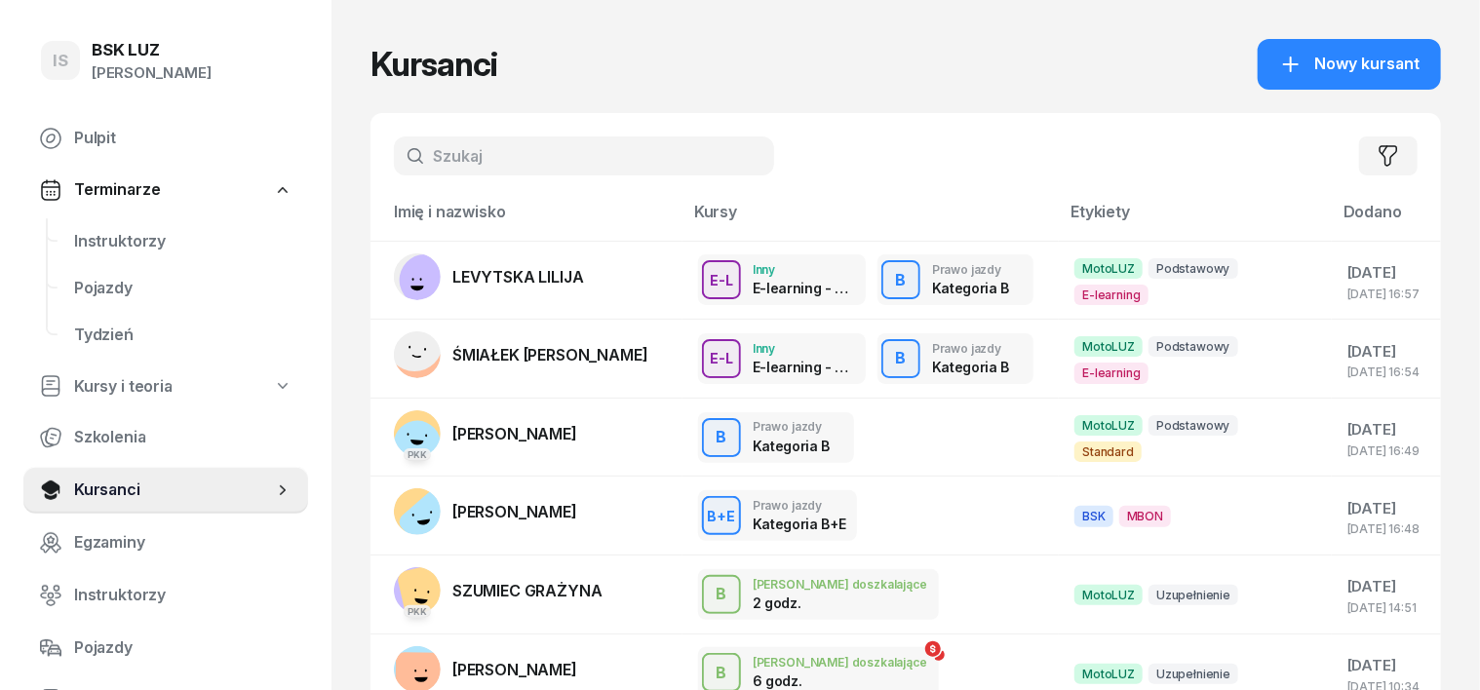 The height and width of the screenshot is (690, 1480). I want to click on span: Standard, so click(1108, 452).